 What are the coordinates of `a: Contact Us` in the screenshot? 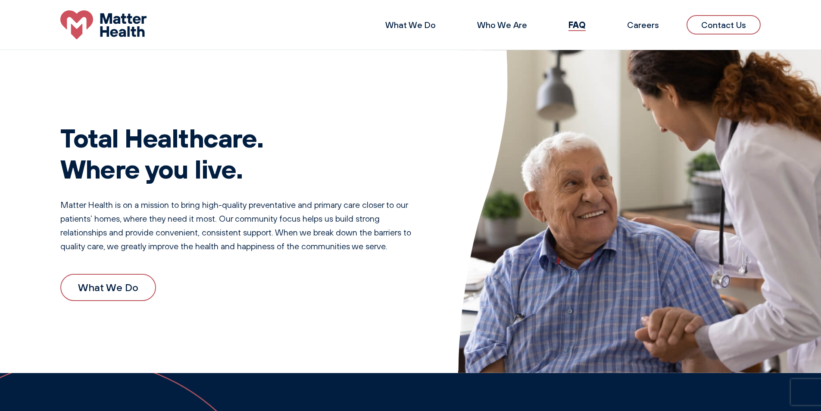 It's located at (724, 25).